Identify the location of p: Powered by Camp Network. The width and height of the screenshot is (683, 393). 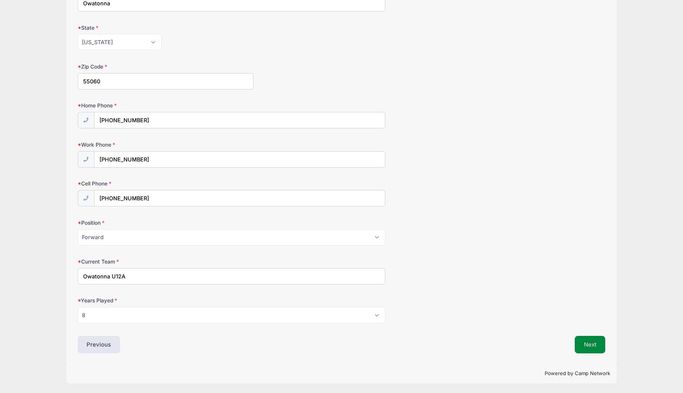
(341, 374).